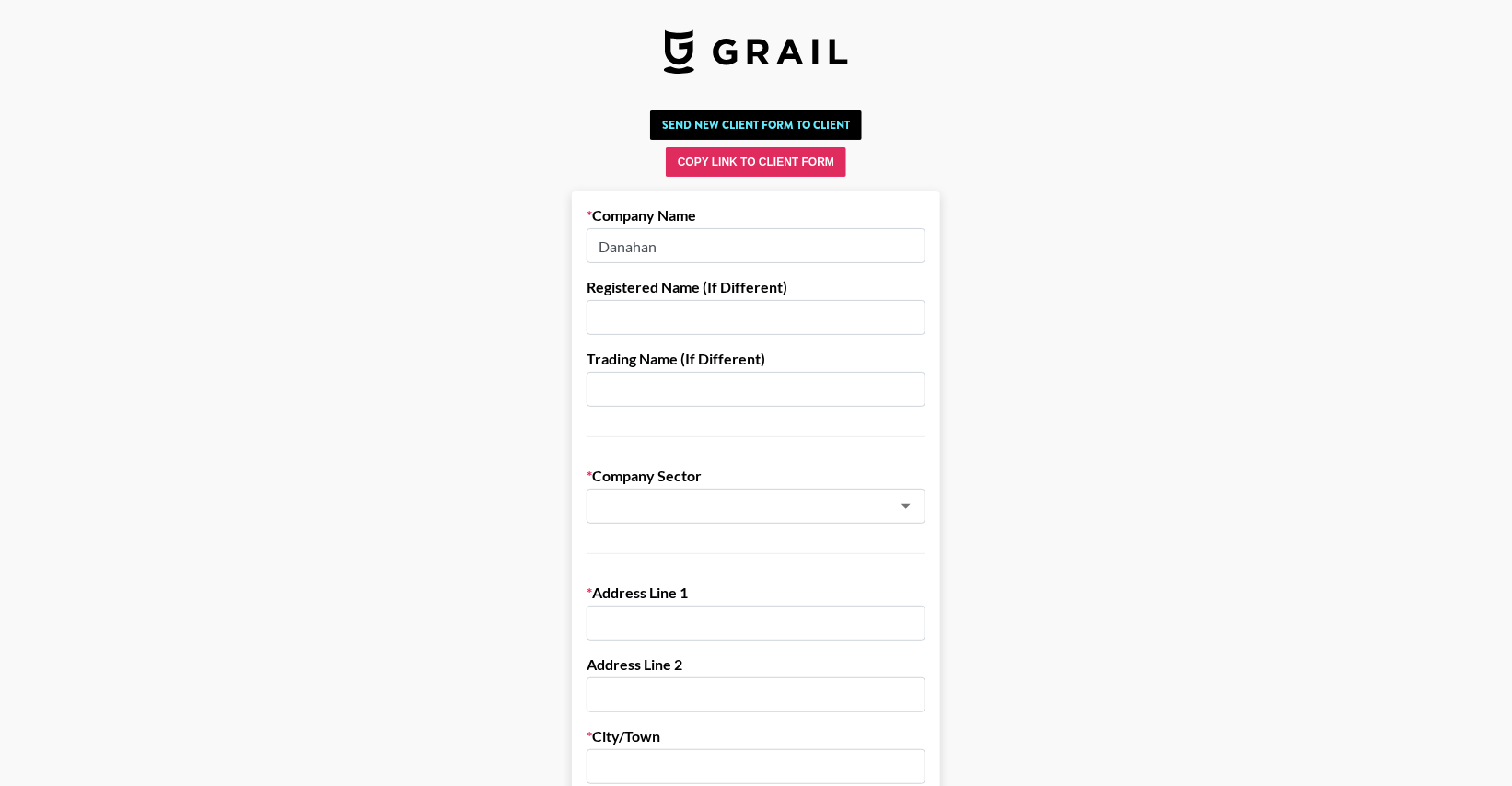  Describe the element at coordinates (756, 737) in the screenshot. I see `label: City/Town` at that location.